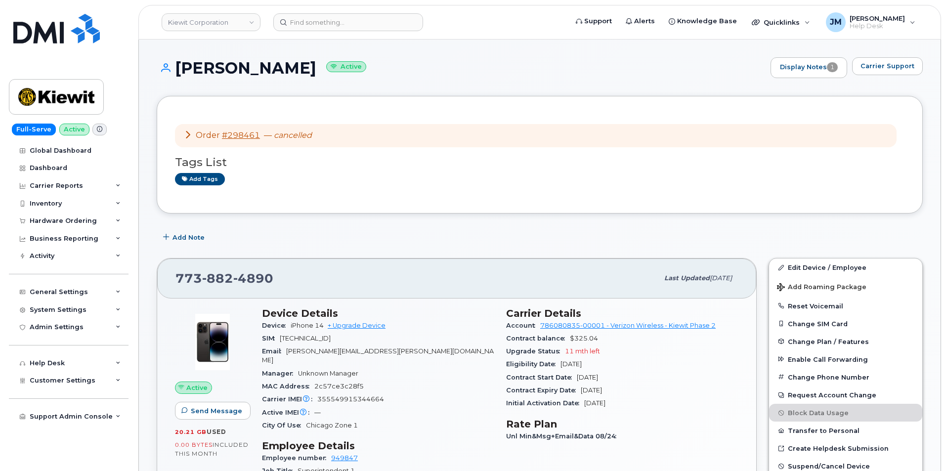  Describe the element at coordinates (828, 359) in the screenshot. I see `span: Enable Call Forwarding` at that location.